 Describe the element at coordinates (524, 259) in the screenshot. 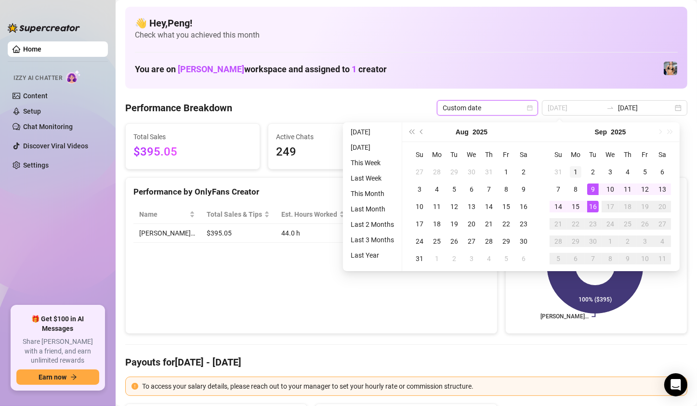

I see `div: 6` at that location.